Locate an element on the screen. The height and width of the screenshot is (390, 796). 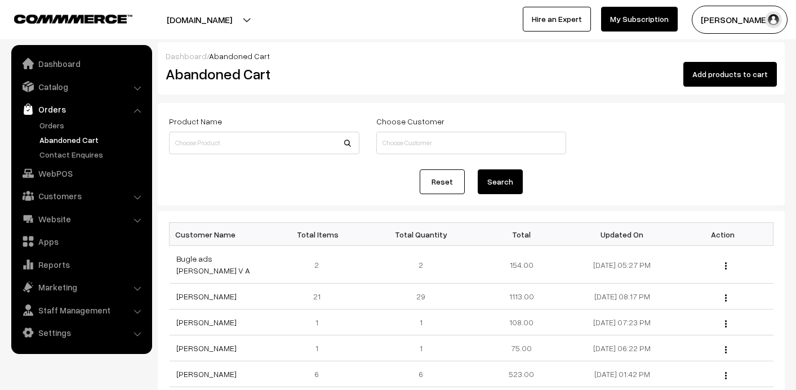
th: Total Items is located at coordinates (320, 234).